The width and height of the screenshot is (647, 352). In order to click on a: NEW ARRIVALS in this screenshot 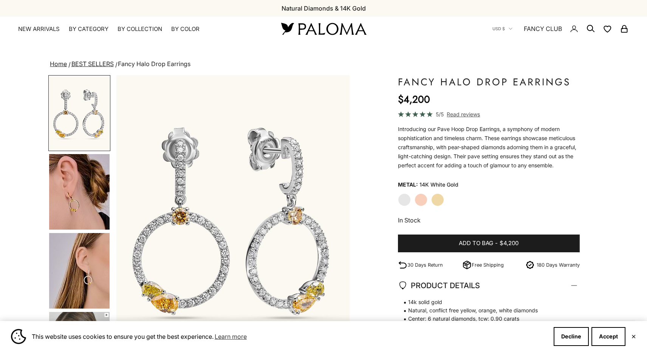, I will do `click(39, 29)`.